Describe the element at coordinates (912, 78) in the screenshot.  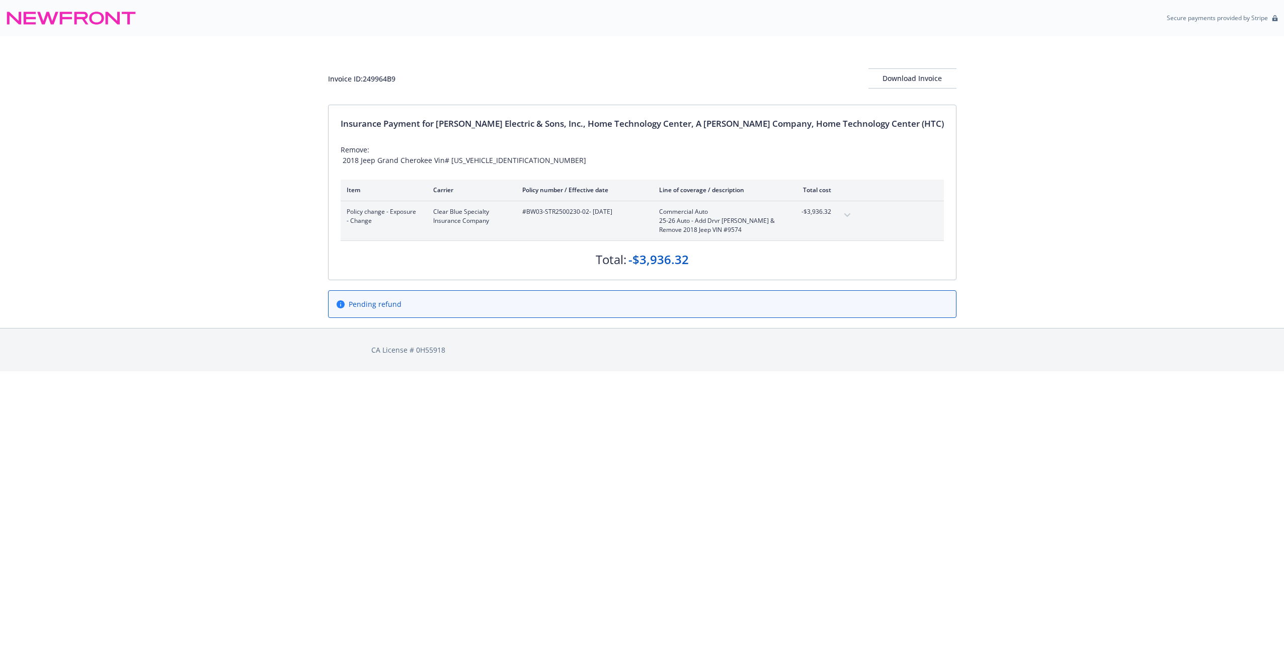
I see `div: Download Invoice` at that location.